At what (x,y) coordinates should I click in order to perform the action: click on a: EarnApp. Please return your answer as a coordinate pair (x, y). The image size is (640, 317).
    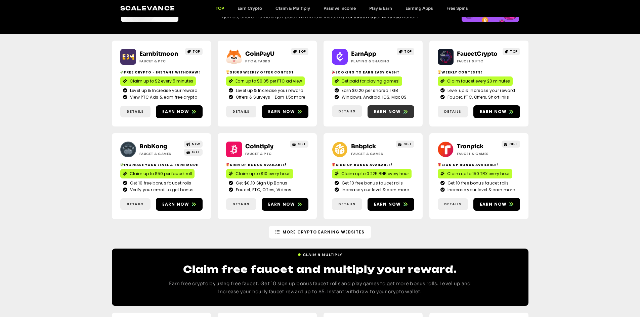
    Looking at the image, I should click on (364, 54).